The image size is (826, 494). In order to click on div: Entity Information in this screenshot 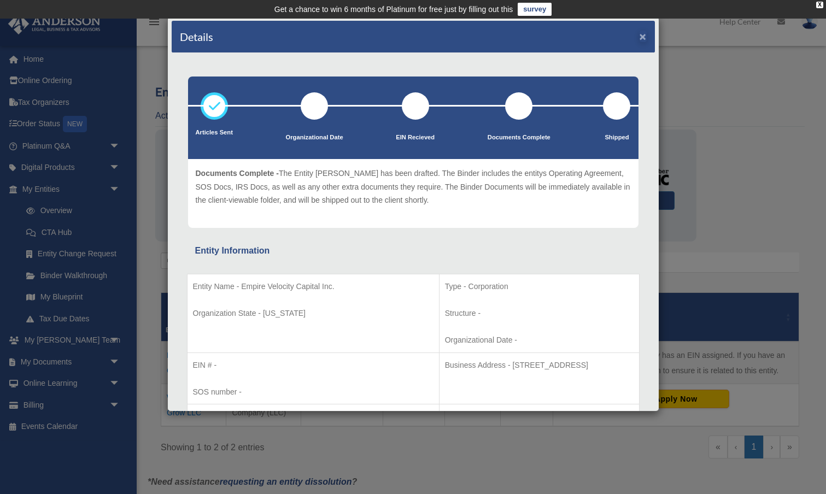, I will do `click(413, 251)`.